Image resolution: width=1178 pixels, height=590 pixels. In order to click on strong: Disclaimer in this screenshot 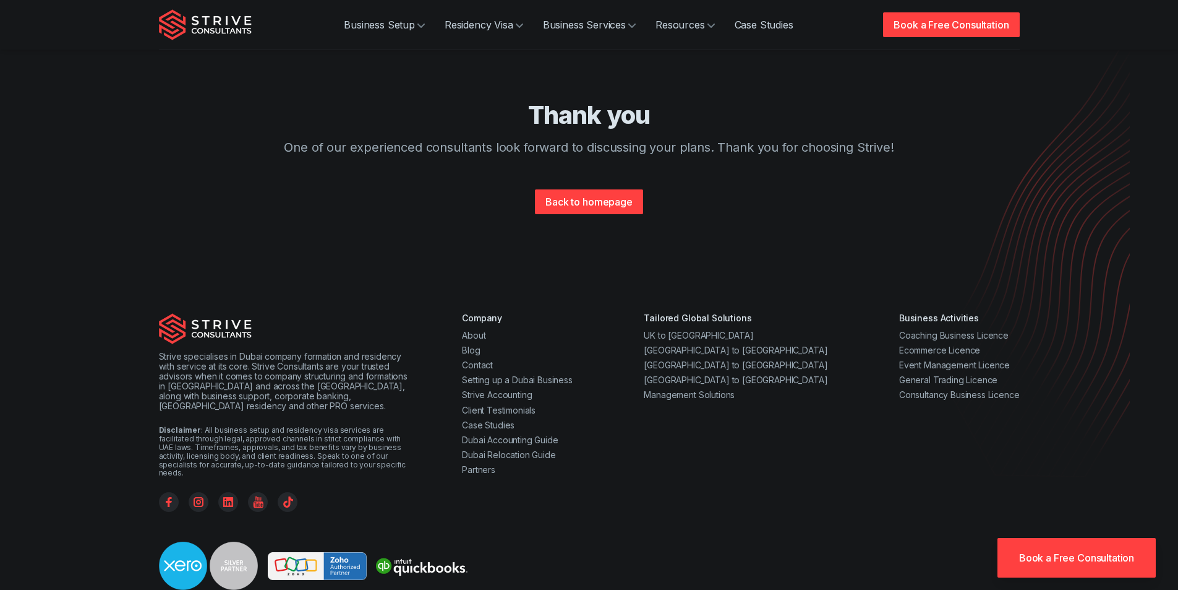, I will do `click(180, 429)`.